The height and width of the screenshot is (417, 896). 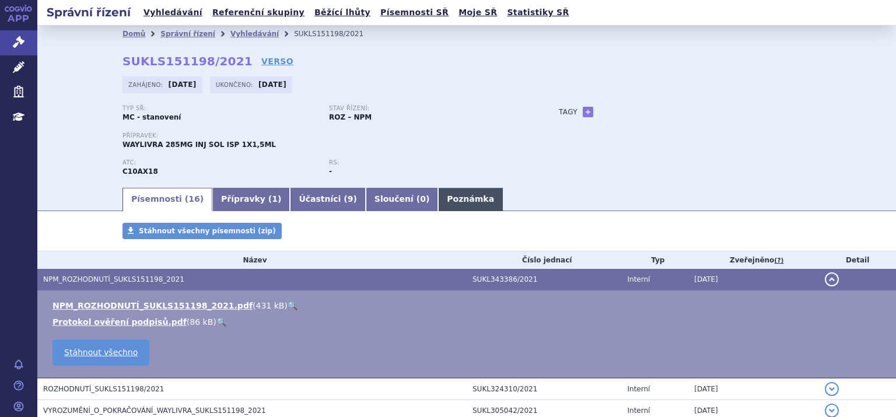 I want to click on strong: VOLANESORSEN, so click(x=140, y=172).